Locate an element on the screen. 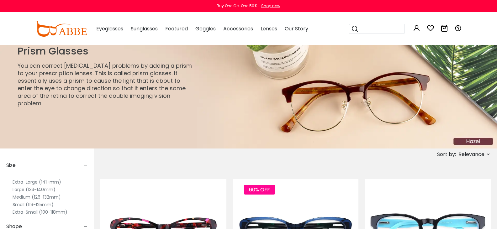 This screenshot has width=497, height=229. span: Relevance is located at coordinates (472, 155).